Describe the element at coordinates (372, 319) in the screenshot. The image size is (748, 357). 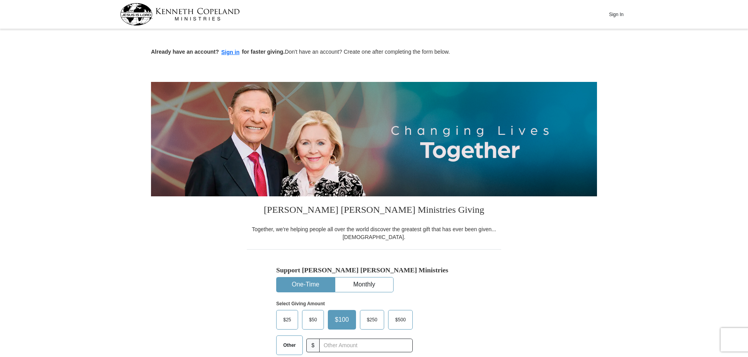
I see `span: $250` at that location.